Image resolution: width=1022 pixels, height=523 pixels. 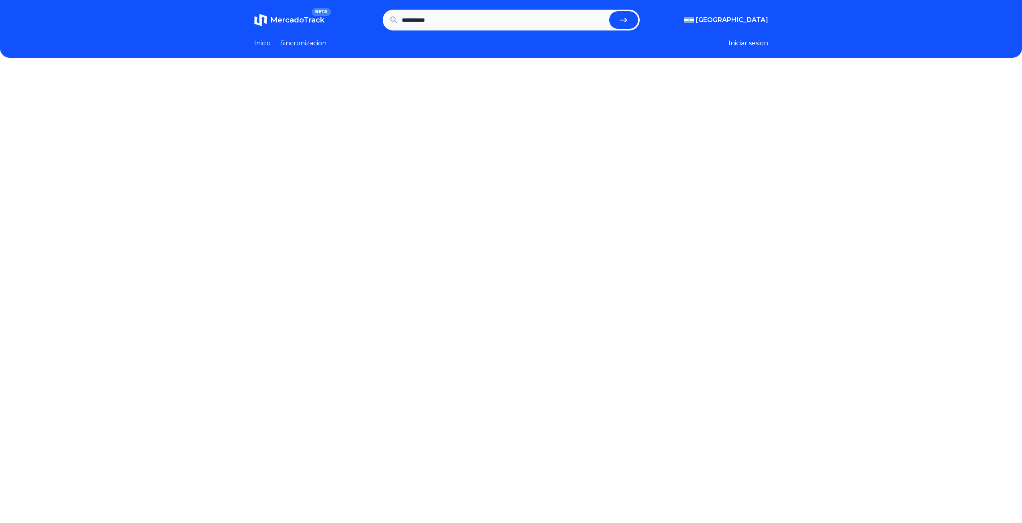 I want to click on img: MercadoTrack, so click(x=261, y=20).